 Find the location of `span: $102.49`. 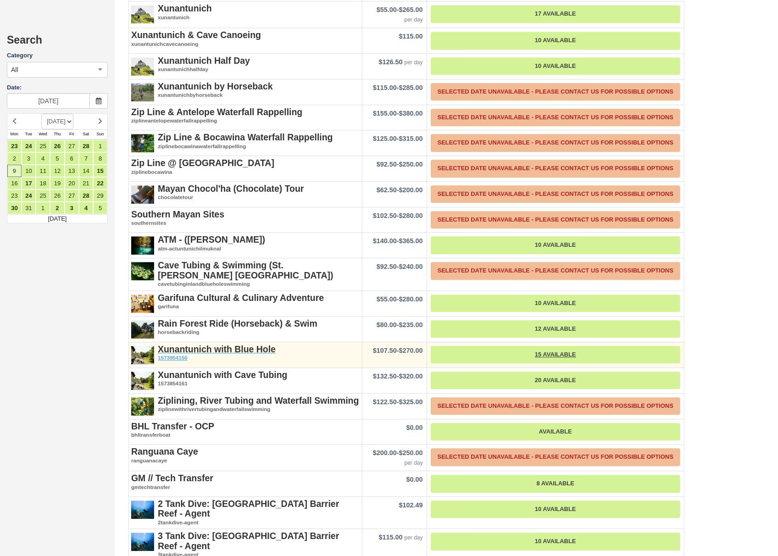

span: $102.49 is located at coordinates (411, 505).